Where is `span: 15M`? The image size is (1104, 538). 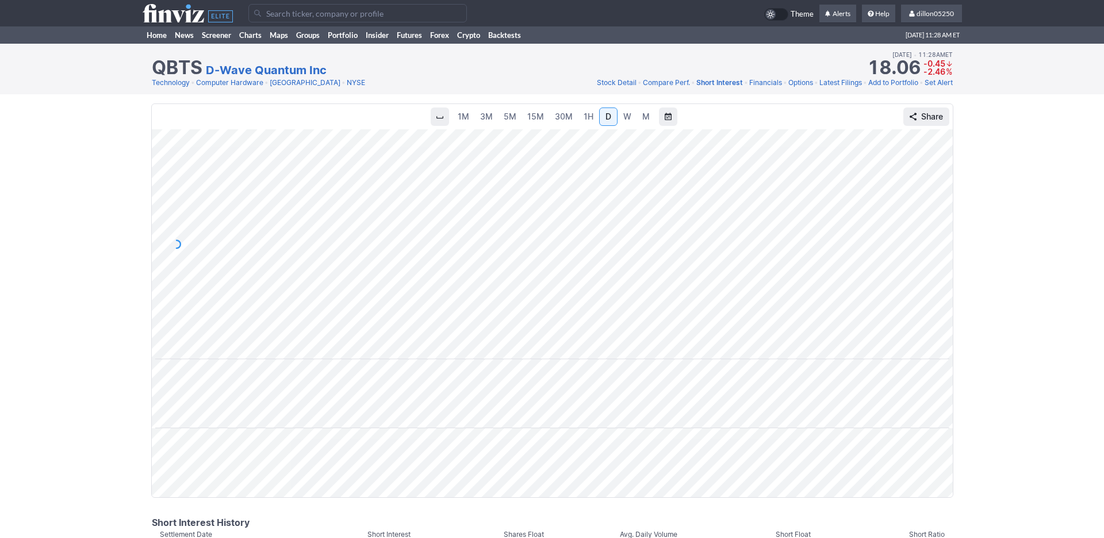 span: 15M is located at coordinates (535, 116).